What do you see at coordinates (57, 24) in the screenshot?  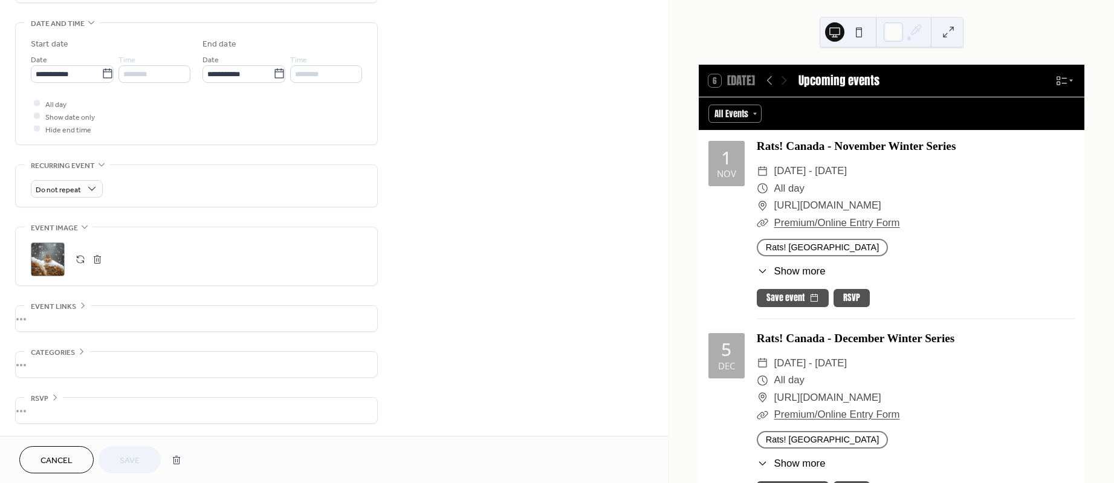 I see `span: Date and time` at bounding box center [57, 24].